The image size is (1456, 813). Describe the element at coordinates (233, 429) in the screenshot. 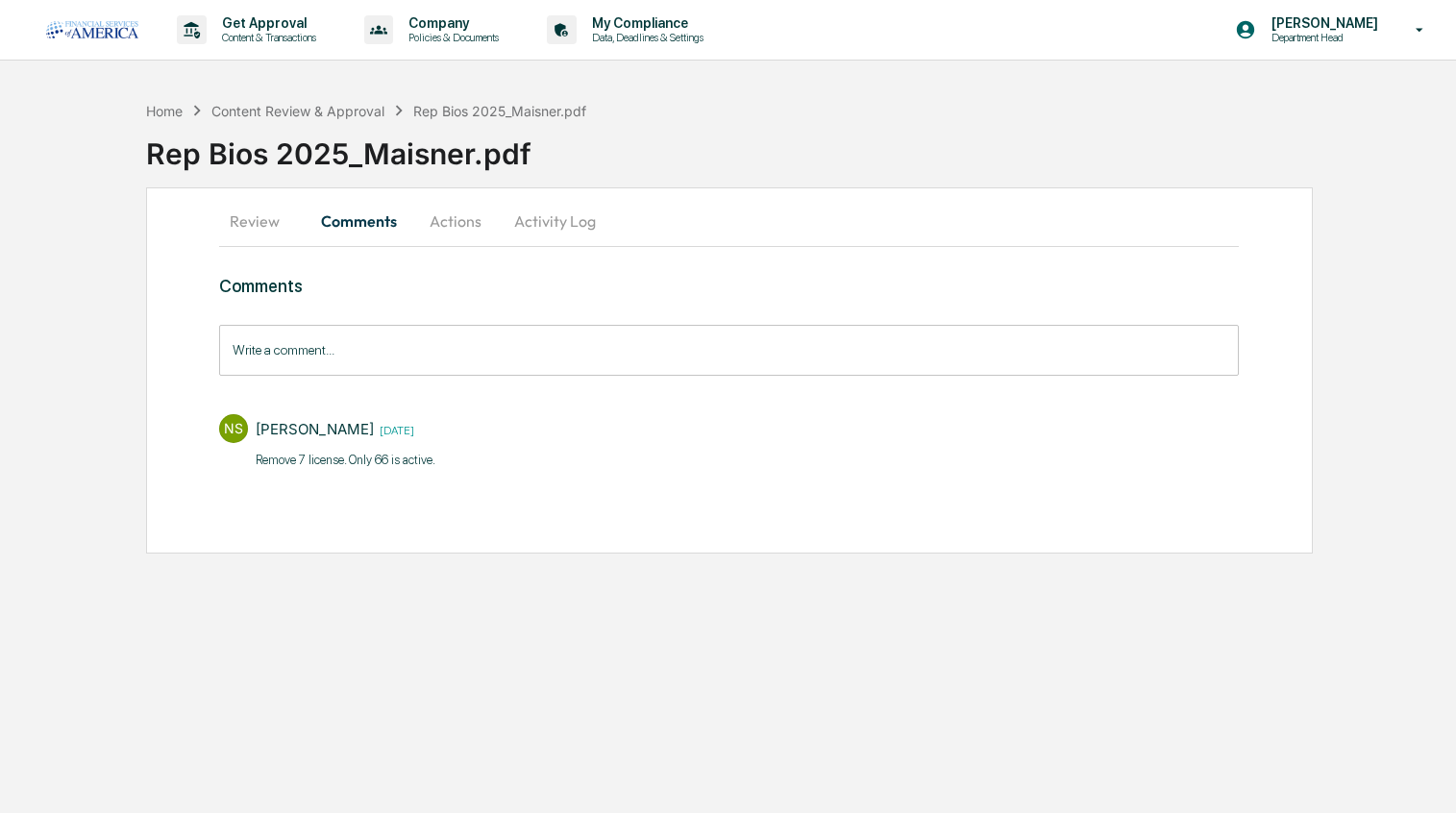

I see `div: NS` at that location.